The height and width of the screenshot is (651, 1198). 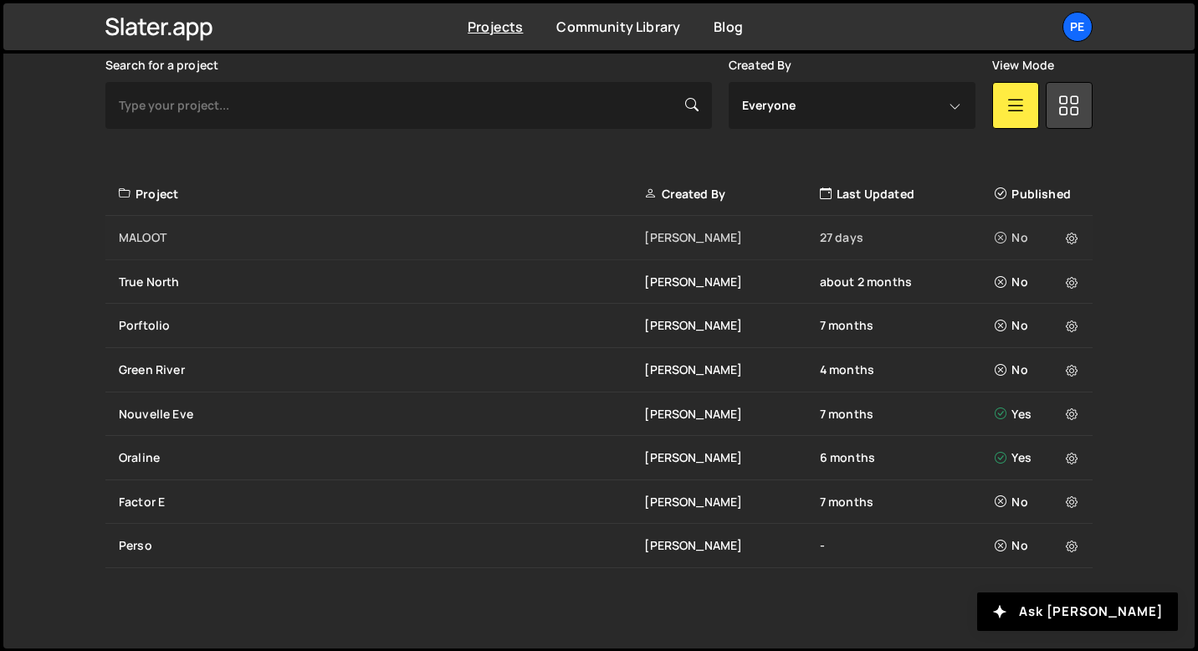 What do you see at coordinates (381, 458) in the screenshot?
I see `div: Oraline` at bounding box center [381, 458].